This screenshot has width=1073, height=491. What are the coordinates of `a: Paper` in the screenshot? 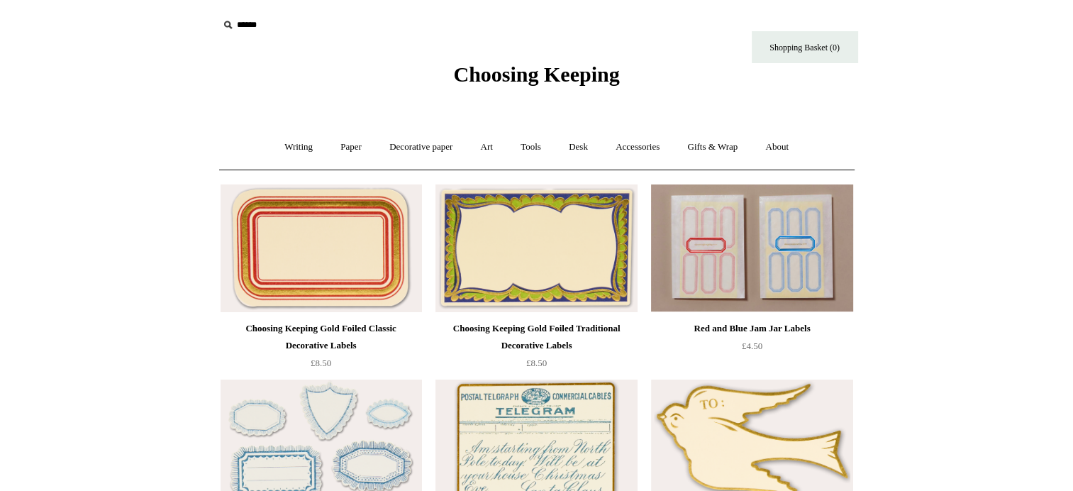 It's located at (351, 147).